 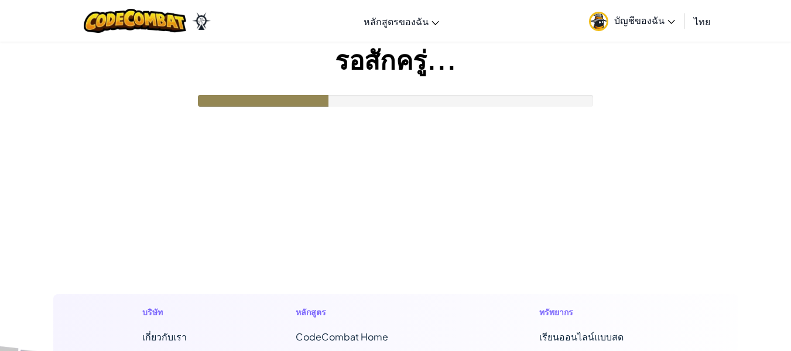 What do you see at coordinates (702, 21) in the screenshot?
I see `a: ไทย` at bounding box center [702, 21].